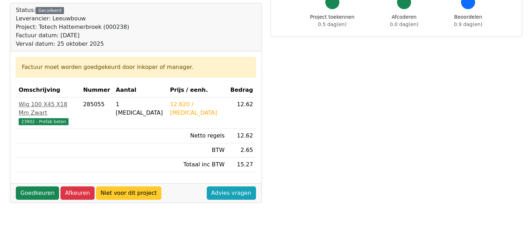  I want to click on div: Status:, so click(72, 27).